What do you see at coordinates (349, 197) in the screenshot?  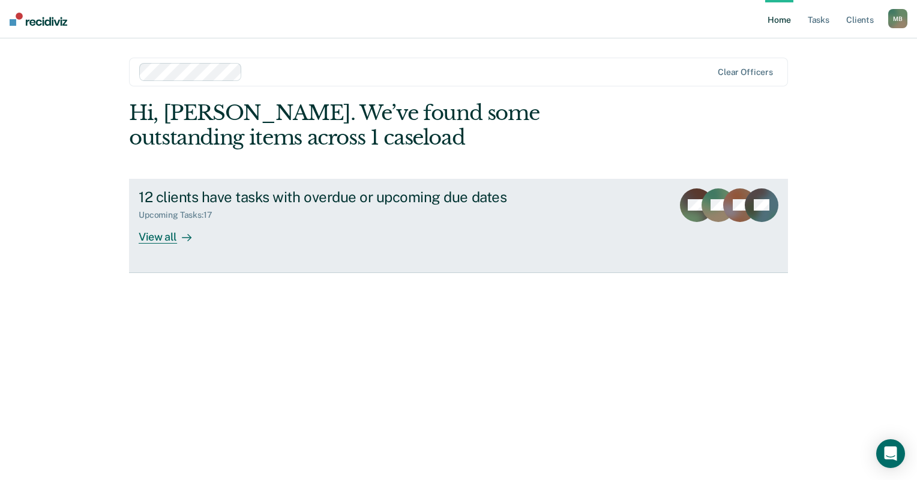 I see `div: 12 clients have tasks with overdue or upcoming due dates` at bounding box center [349, 197].